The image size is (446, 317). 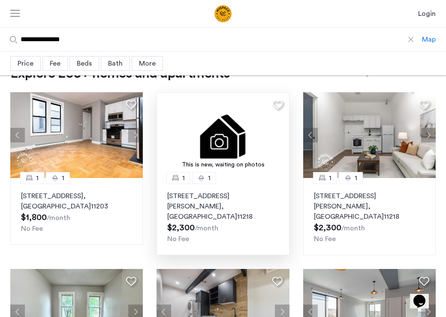 I want to click on div: Beds, so click(x=84, y=63).